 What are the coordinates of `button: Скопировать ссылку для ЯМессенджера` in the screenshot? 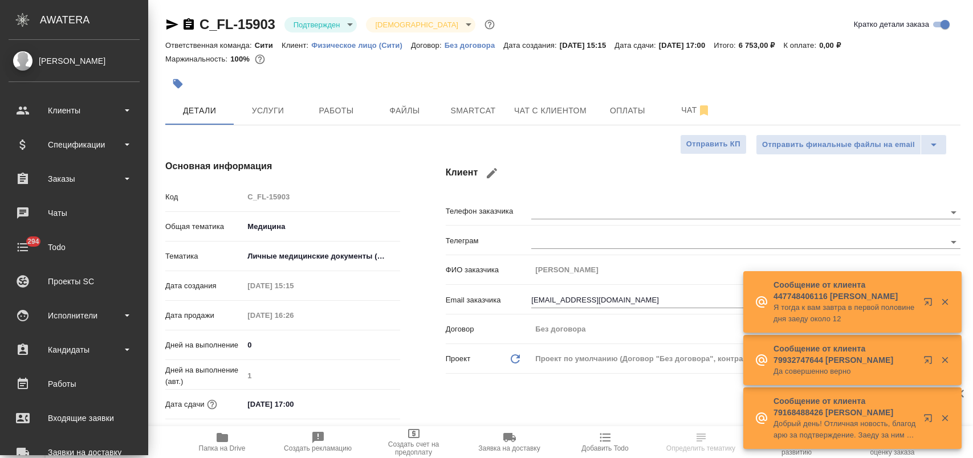 It's located at (172, 25).